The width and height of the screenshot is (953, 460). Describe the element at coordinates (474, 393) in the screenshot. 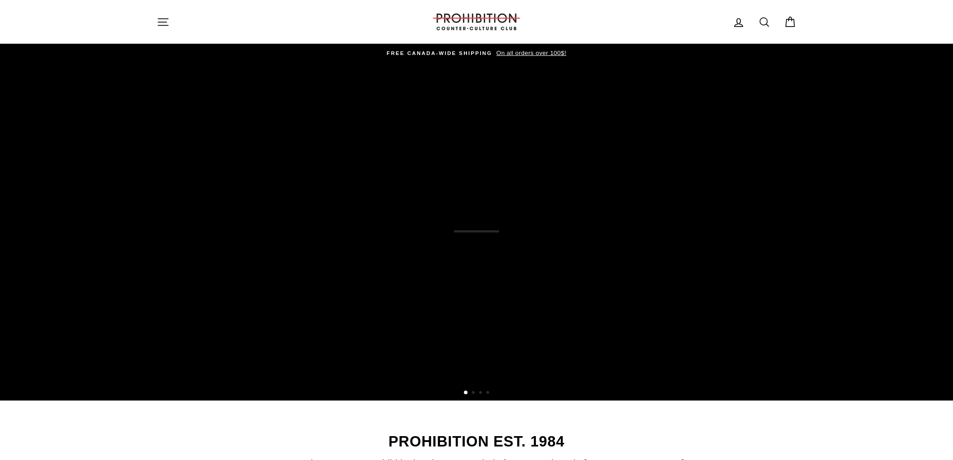

I see `button: 2` at that location.